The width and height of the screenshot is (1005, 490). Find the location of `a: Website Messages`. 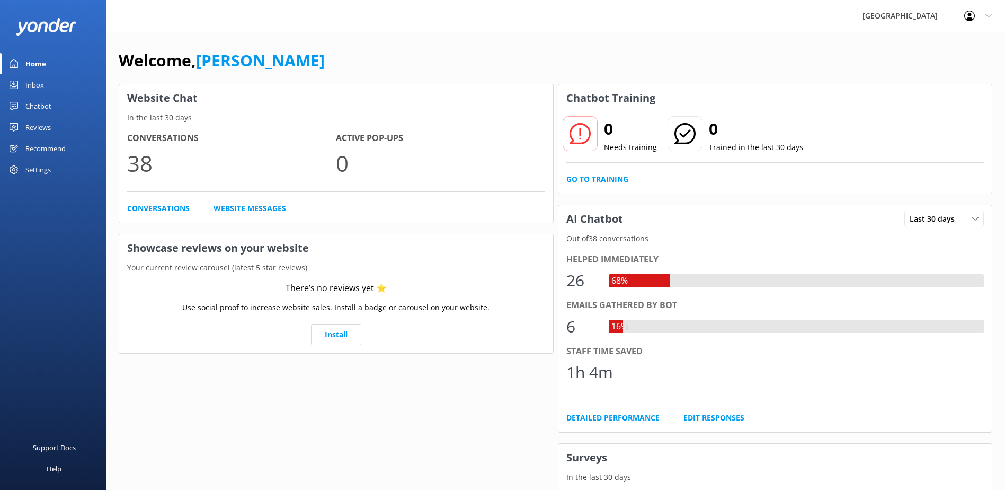

a: Website Messages is located at coordinates (250, 208).